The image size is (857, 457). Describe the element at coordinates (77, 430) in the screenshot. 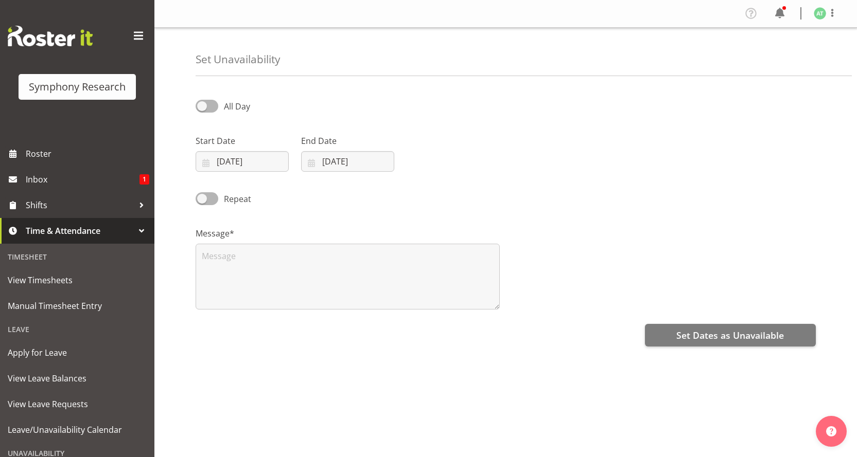

I see `span: Leave/Unavailability Calendar` at that location.